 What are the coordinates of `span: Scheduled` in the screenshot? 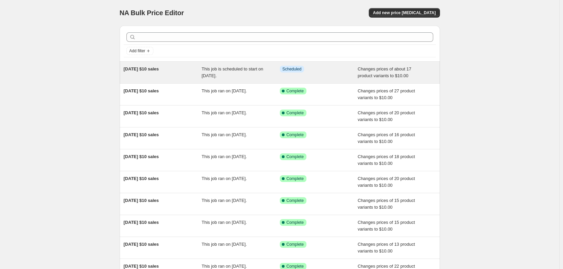 It's located at (292, 69).